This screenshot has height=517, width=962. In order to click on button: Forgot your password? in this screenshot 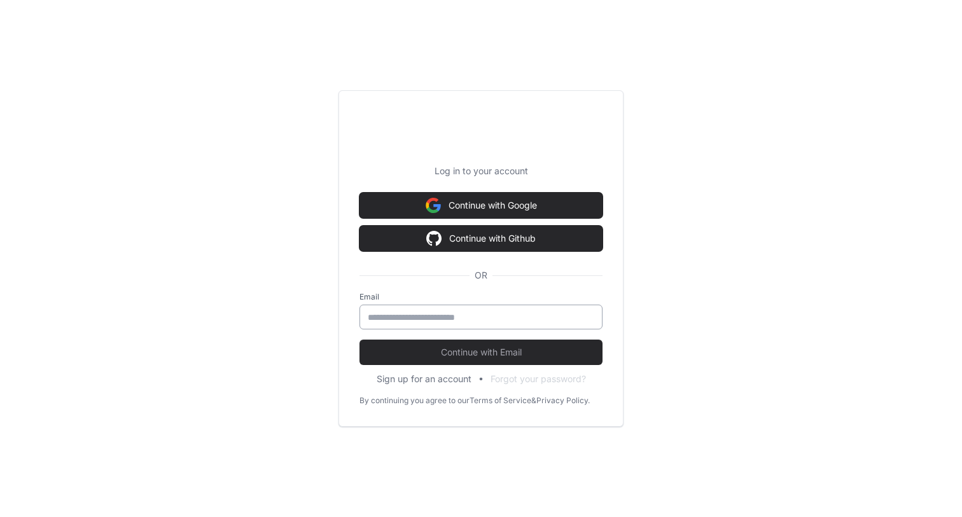, I will do `click(538, 379)`.